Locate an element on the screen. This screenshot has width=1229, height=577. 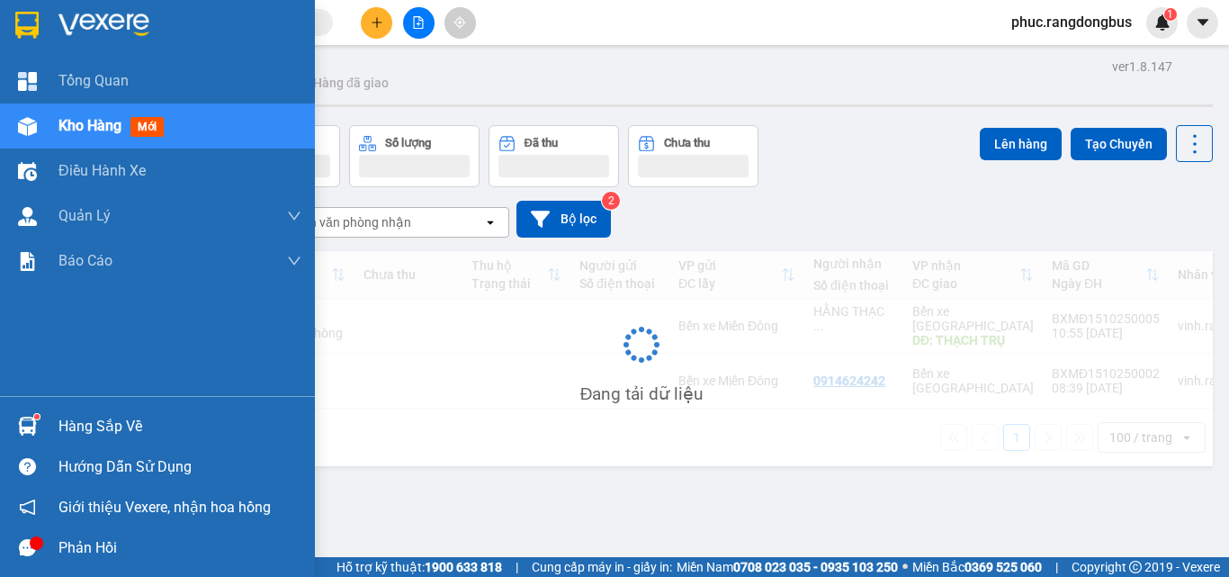
div: Phản hồi is located at coordinates (180, 548).